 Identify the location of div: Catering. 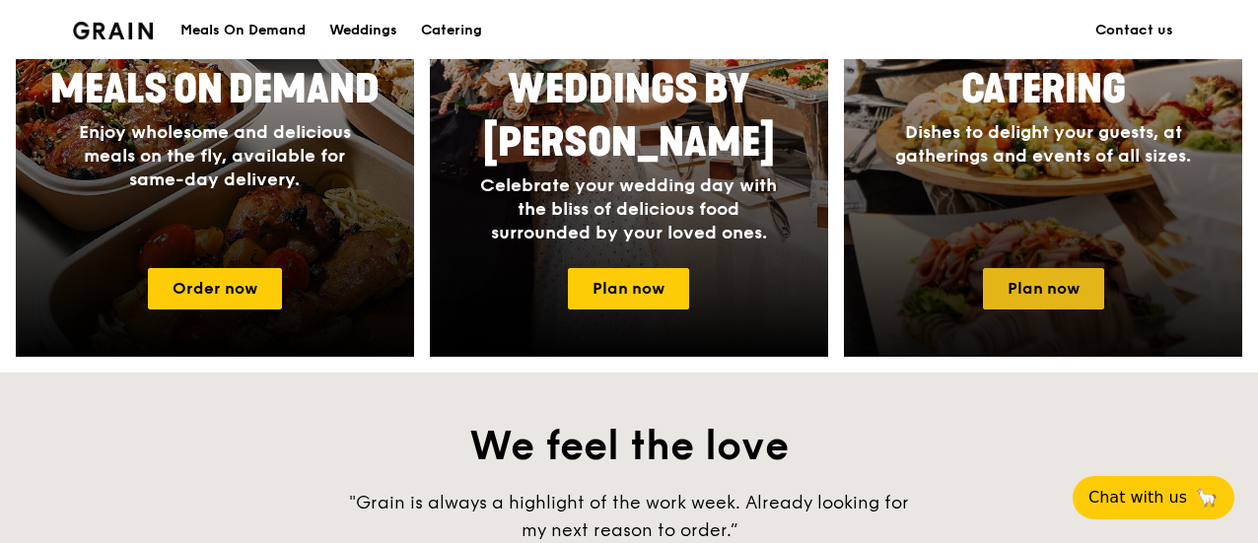
(451, 31).